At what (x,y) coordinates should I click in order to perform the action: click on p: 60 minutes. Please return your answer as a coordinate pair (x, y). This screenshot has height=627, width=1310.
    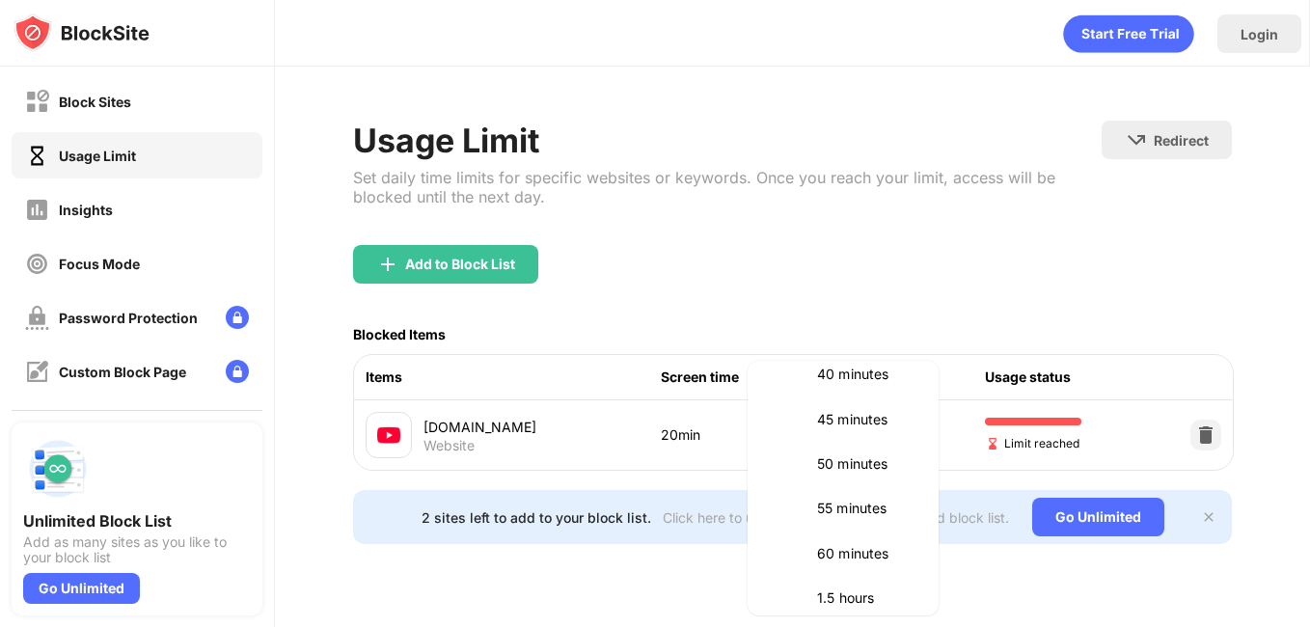
    Looking at the image, I should click on (866, 554).